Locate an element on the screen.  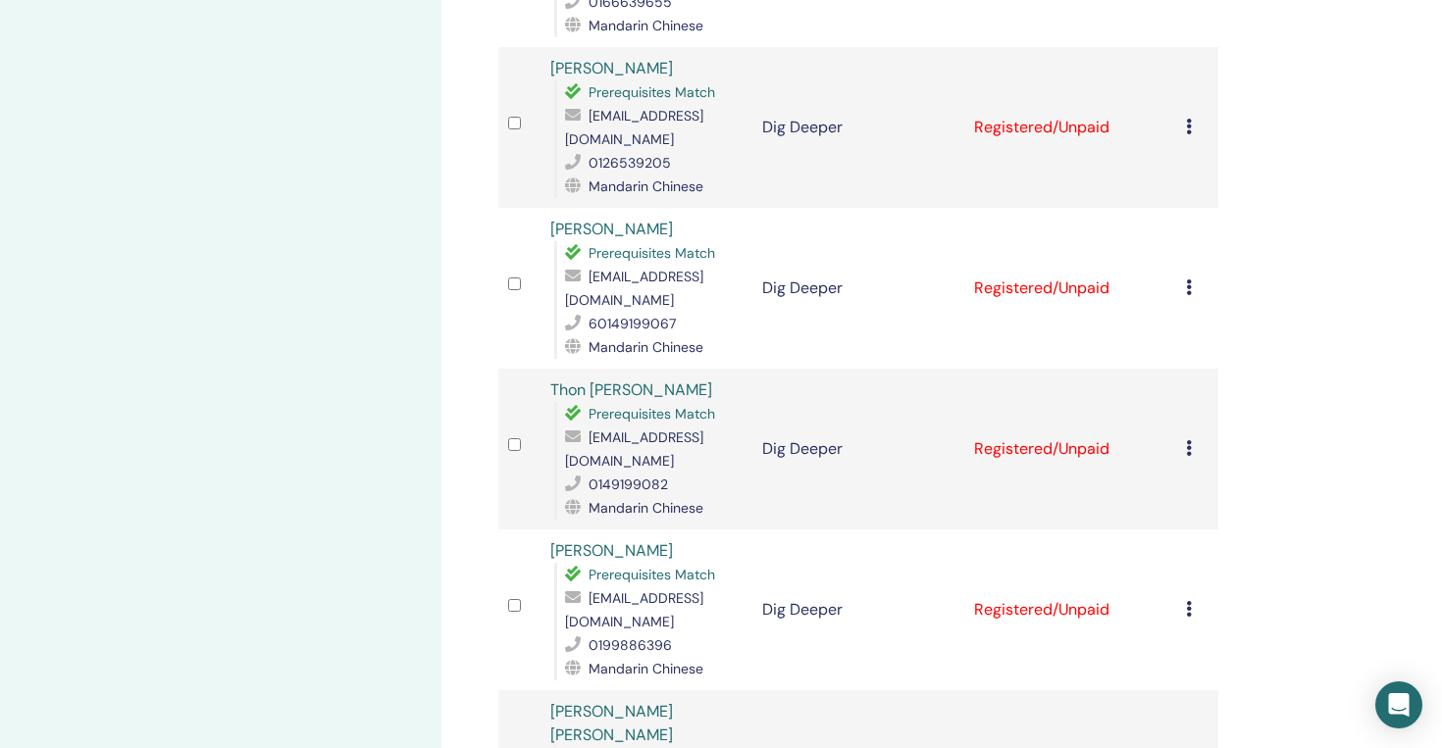
span: 0149199082 is located at coordinates (628, 485).